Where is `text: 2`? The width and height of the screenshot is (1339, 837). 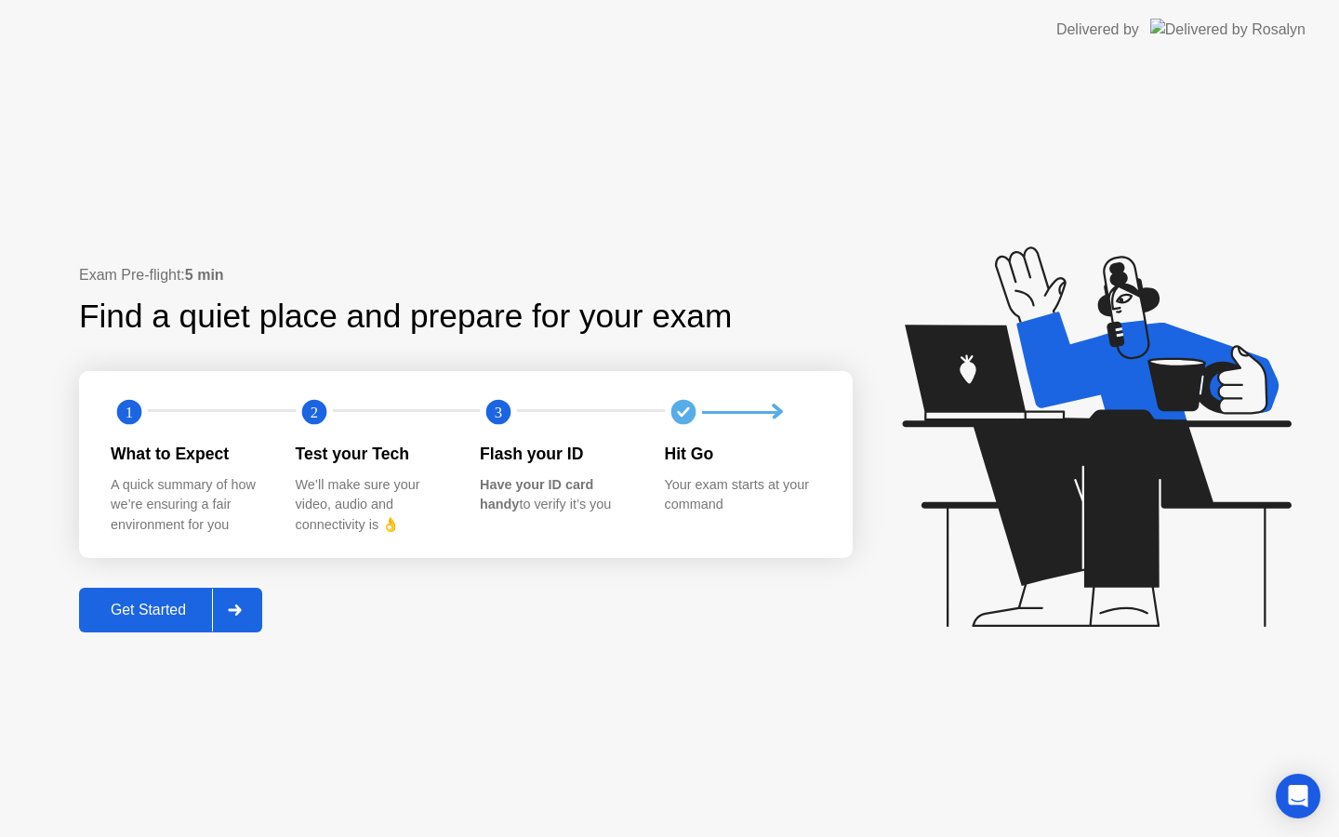
text: 2 is located at coordinates (313, 412).